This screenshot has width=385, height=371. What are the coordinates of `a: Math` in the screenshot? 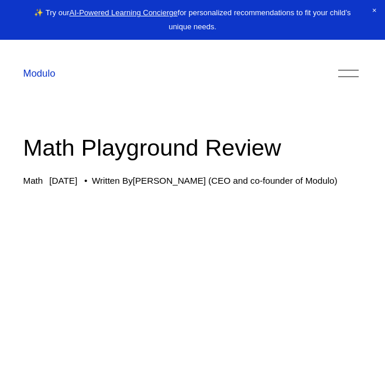 It's located at (33, 180).